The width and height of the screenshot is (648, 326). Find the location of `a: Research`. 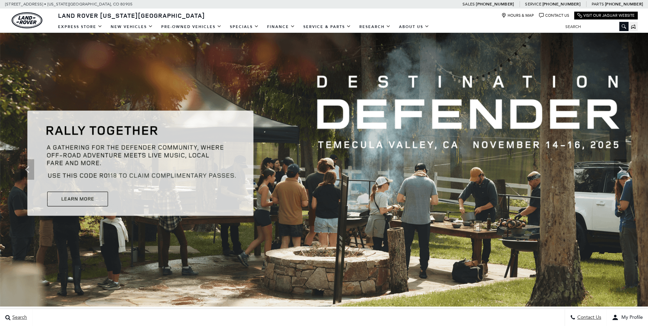

a: Research is located at coordinates (375, 27).